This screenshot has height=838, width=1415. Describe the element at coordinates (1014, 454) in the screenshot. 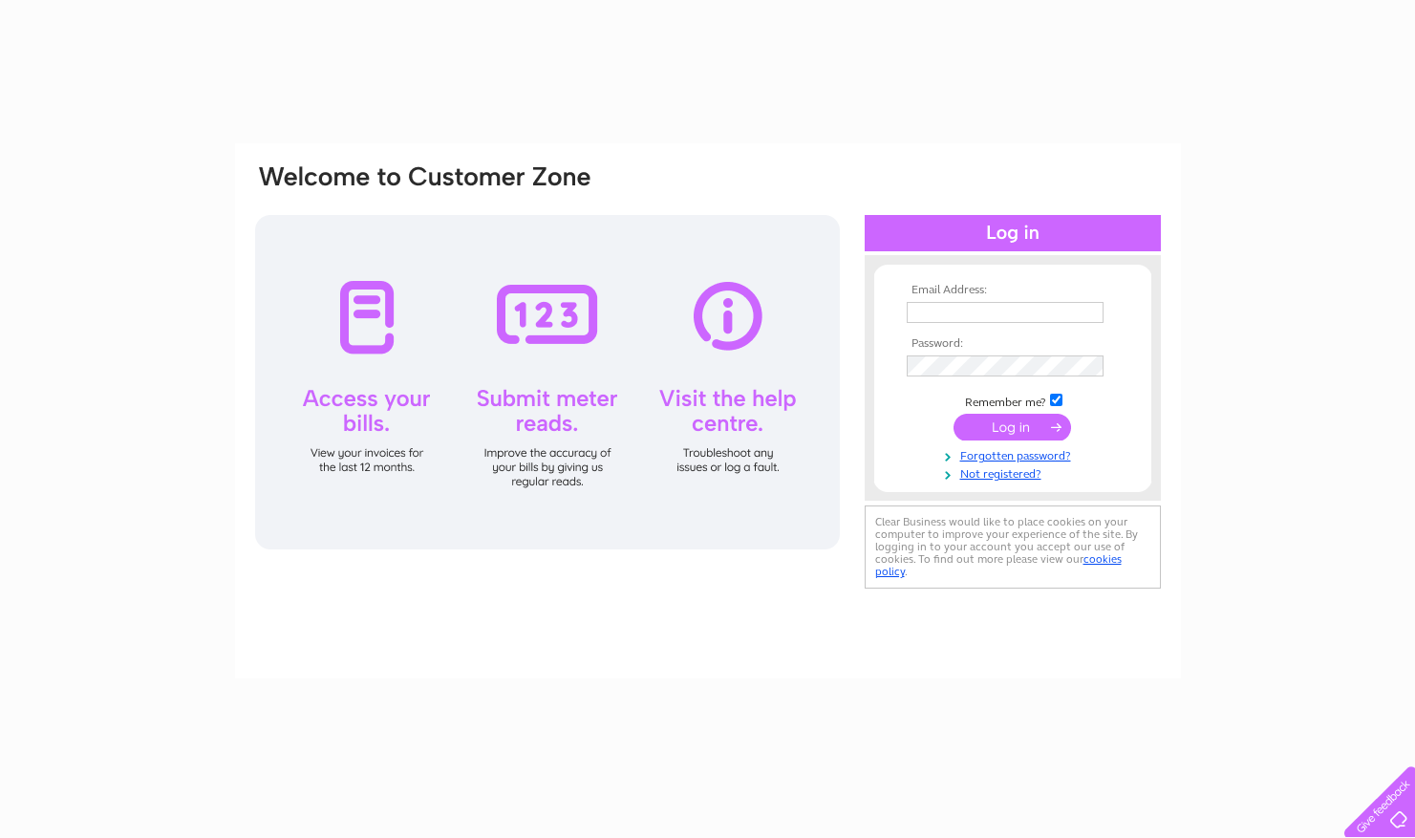

I see `a: Forgotten password?` at that location.